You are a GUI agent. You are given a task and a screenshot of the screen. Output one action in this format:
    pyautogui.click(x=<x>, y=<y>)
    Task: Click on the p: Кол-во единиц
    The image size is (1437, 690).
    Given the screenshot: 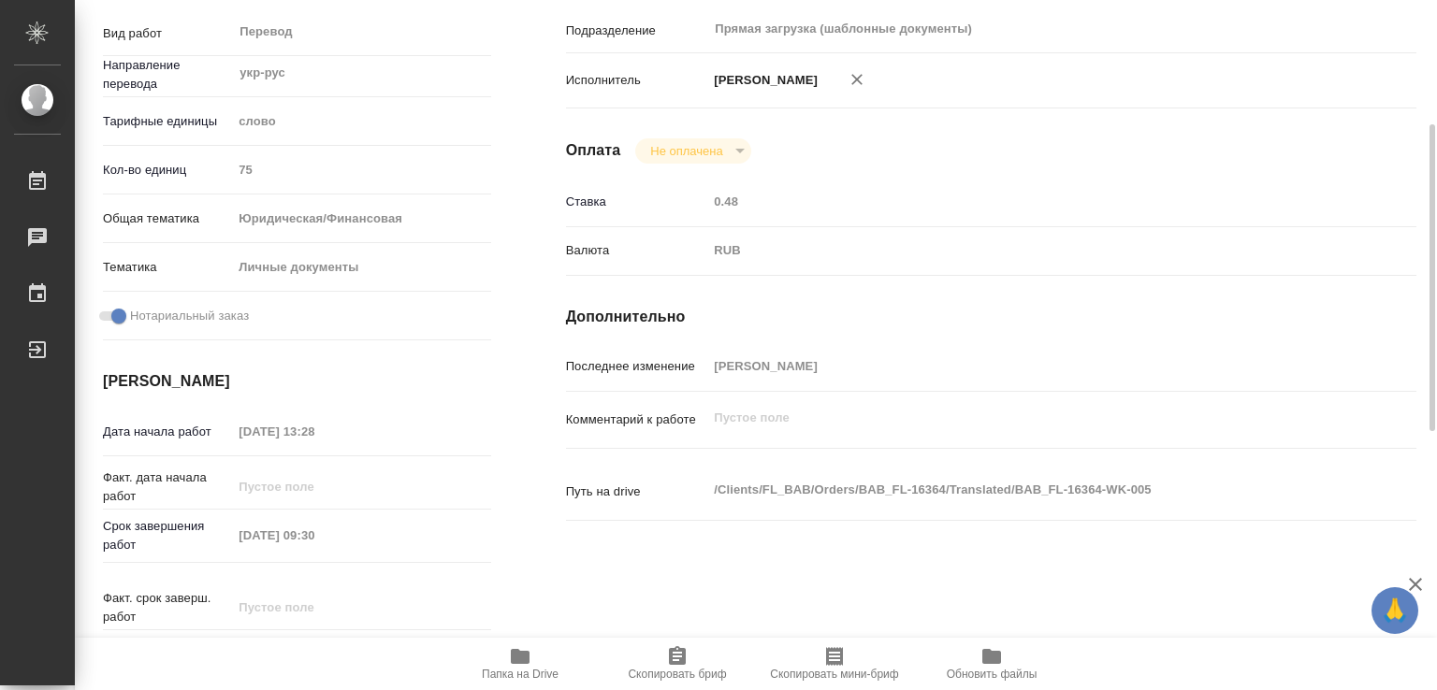 What is the action you would take?
    pyautogui.click(x=167, y=170)
    